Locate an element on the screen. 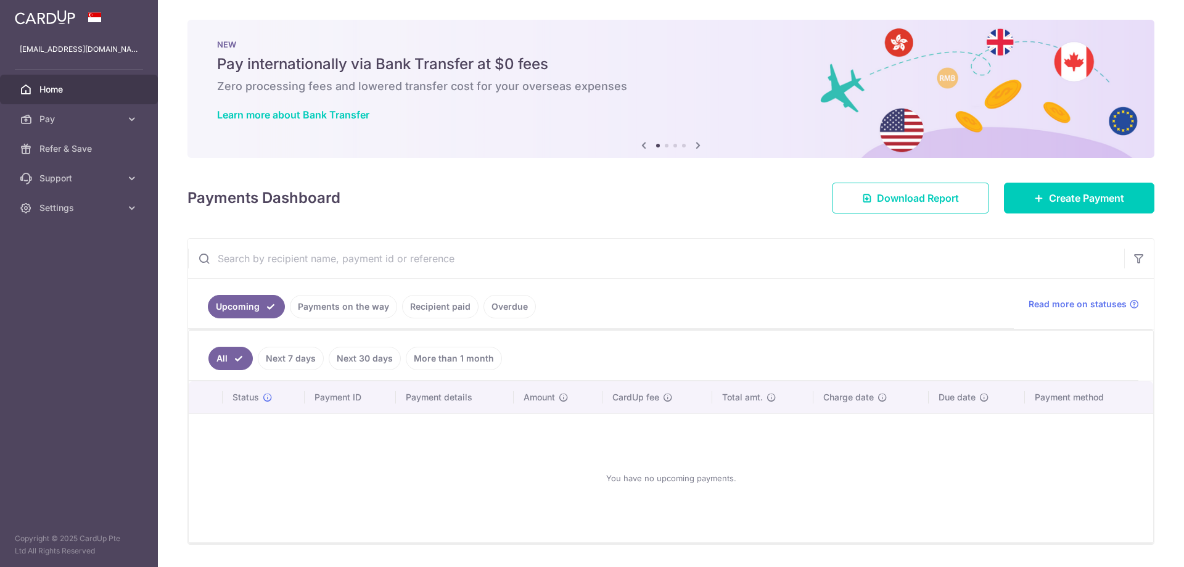  a: More than 1 month is located at coordinates (454, 358).